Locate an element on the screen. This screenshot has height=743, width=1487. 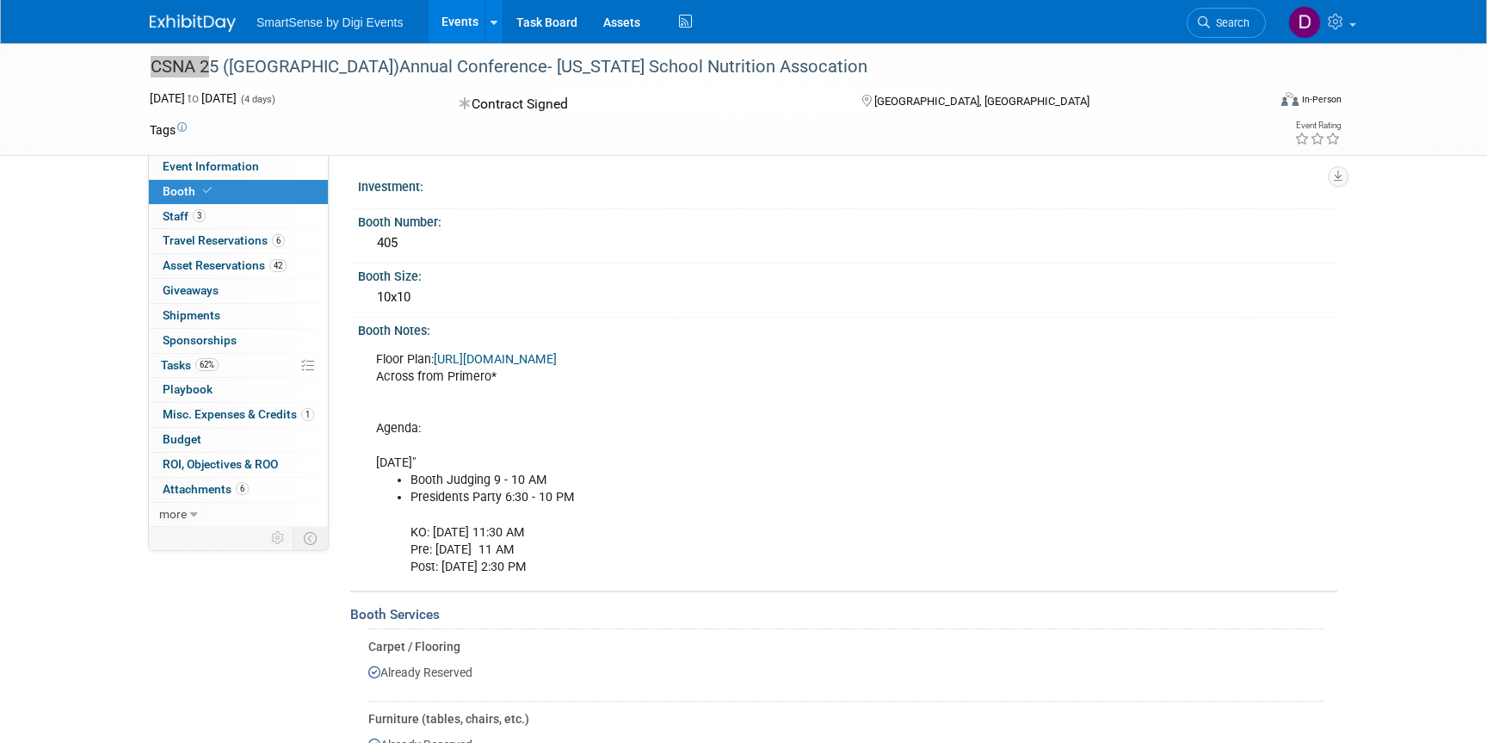
span: (4 days) is located at coordinates (257, 99).